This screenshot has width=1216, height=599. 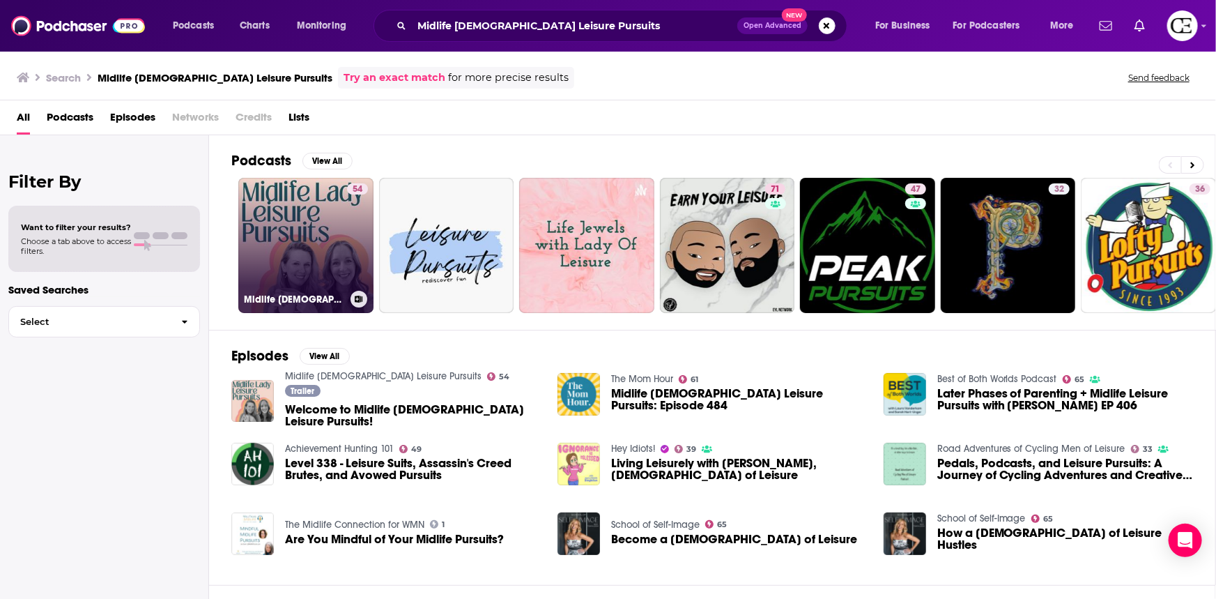 What do you see at coordinates (642, 378) in the screenshot?
I see `a: The Mom Hour` at bounding box center [642, 378].